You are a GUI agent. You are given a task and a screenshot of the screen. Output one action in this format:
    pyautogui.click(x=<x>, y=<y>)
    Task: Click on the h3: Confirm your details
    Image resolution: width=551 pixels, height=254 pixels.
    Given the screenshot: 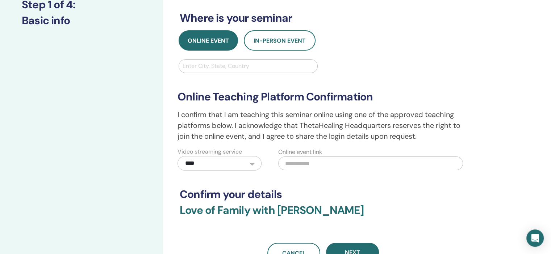 What is the action you would take?
    pyautogui.click(x=323, y=195)
    